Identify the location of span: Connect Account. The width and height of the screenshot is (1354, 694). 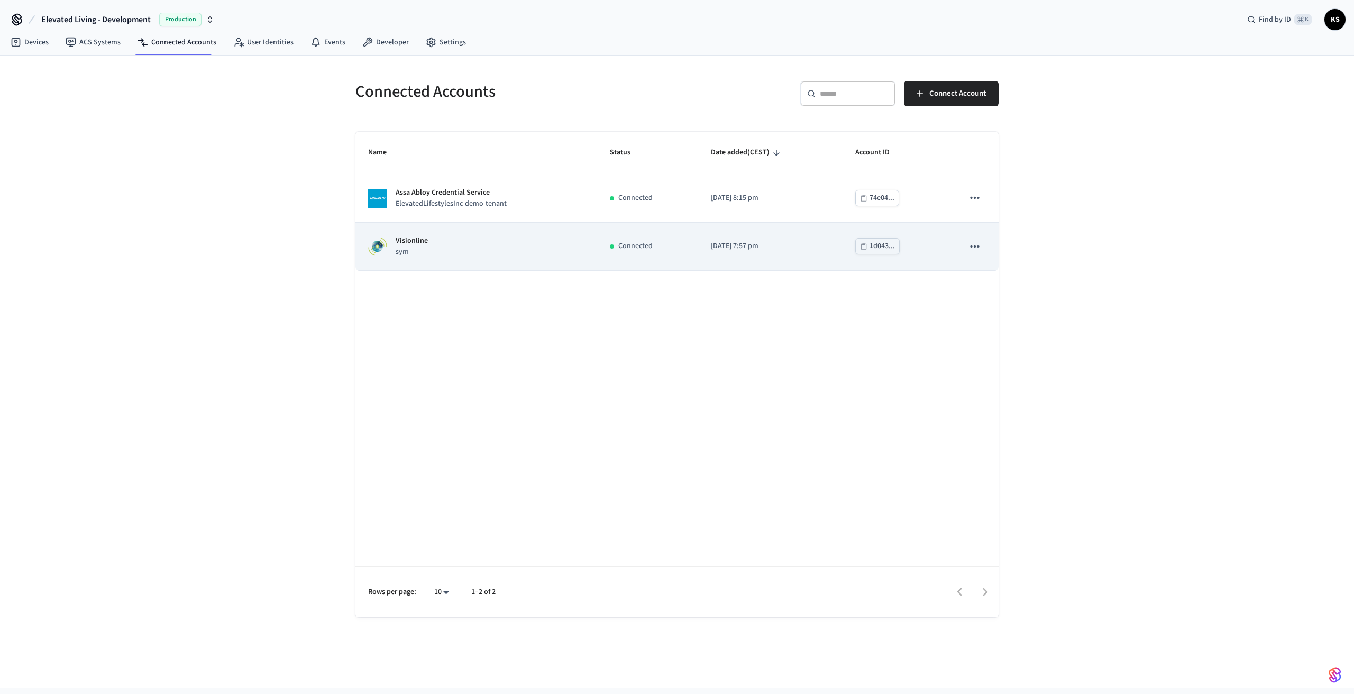
(958, 94).